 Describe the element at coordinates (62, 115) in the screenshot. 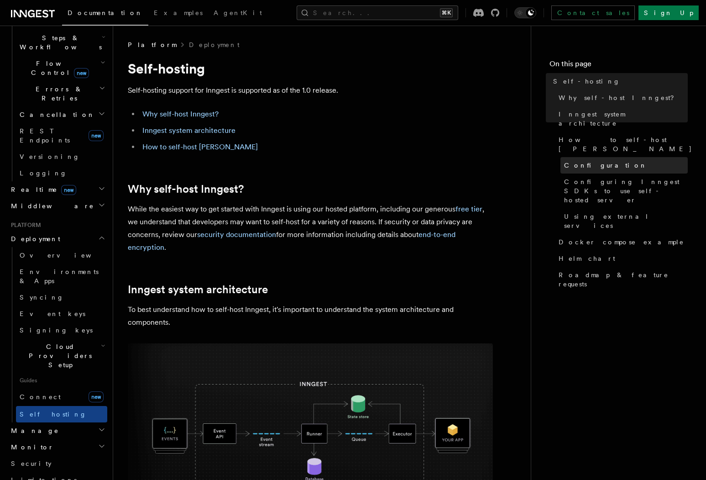

I see `button: Cancellation` at that location.